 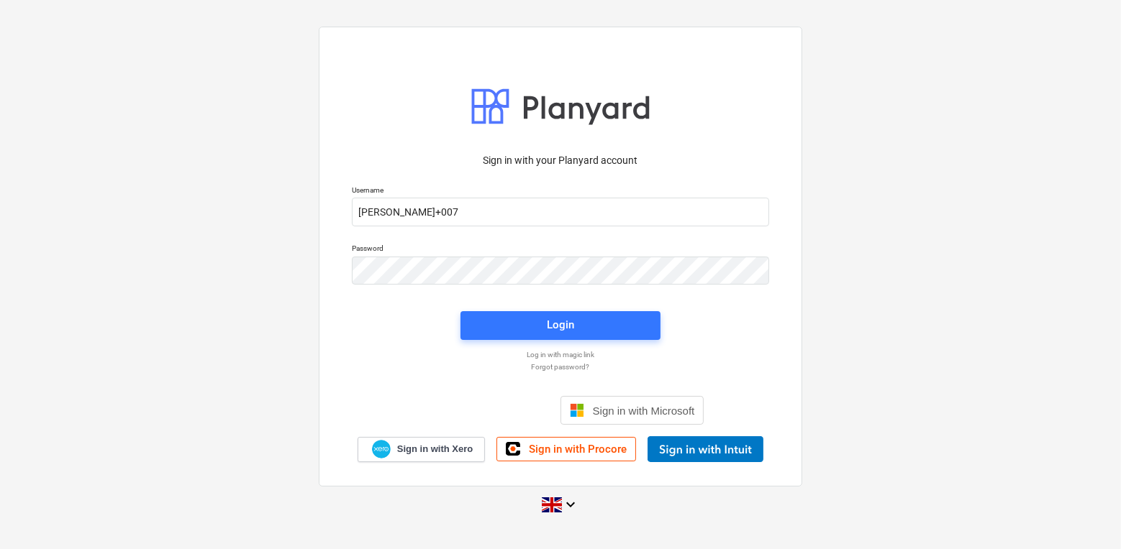 What do you see at coordinates (560, 191) in the screenshot?
I see `p: Username` at bounding box center [560, 191].